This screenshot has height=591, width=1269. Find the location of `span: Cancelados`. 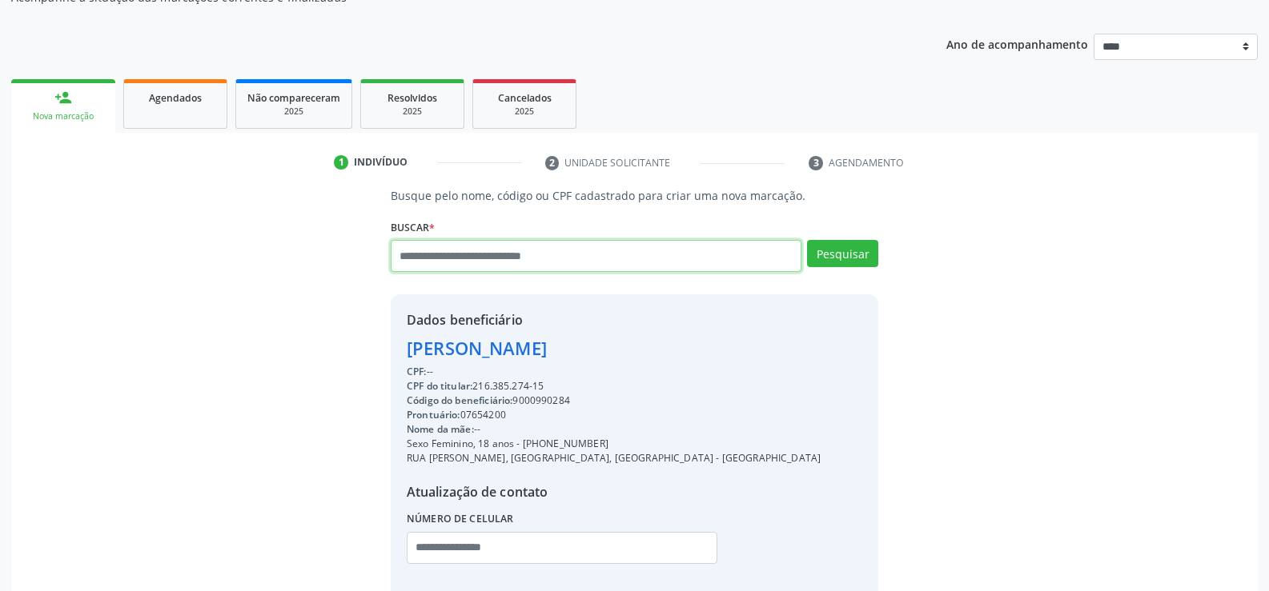

span: Cancelados is located at coordinates (524, 98).